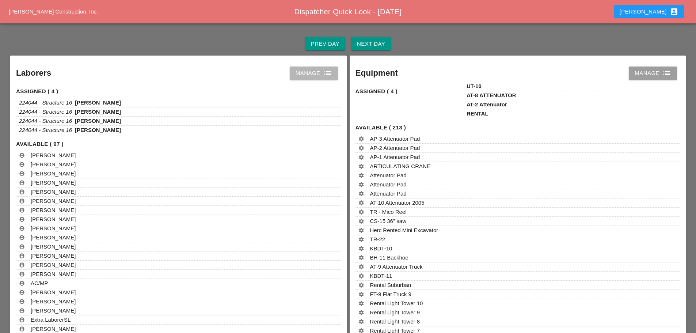 This screenshot has width=696, height=333. What do you see at coordinates (478, 113) in the screenshot?
I see `span: RENTAL` at bounding box center [478, 113].